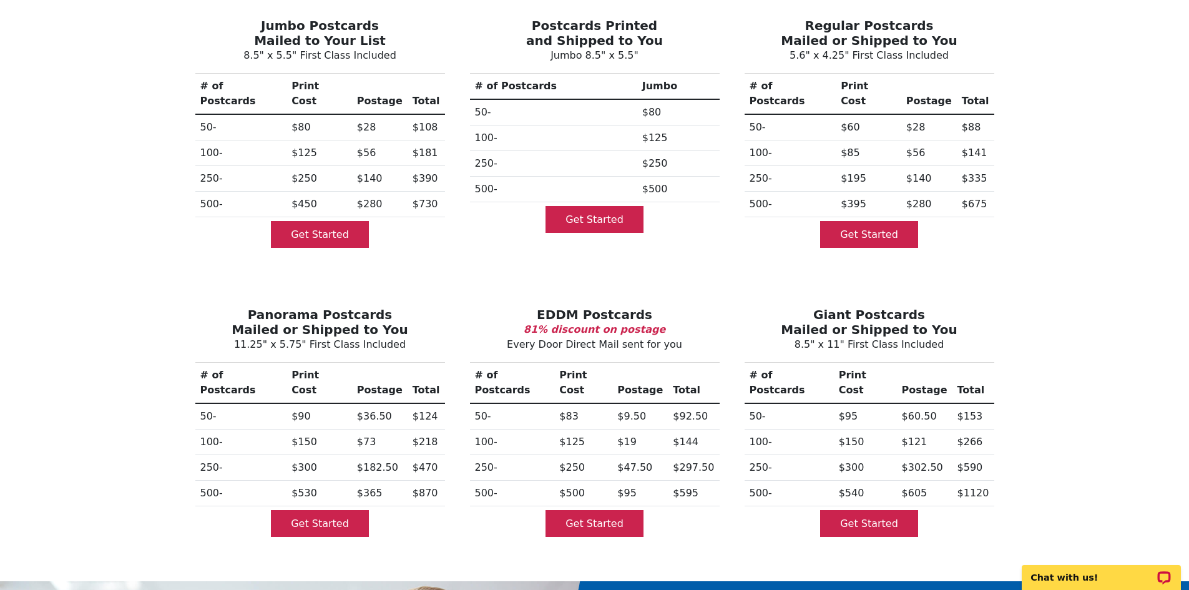 The width and height of the screenshot is (1189, 590). Describe the element at coordinates (679, 87) in the screenshot. I see `th: Jumbo` at that location.